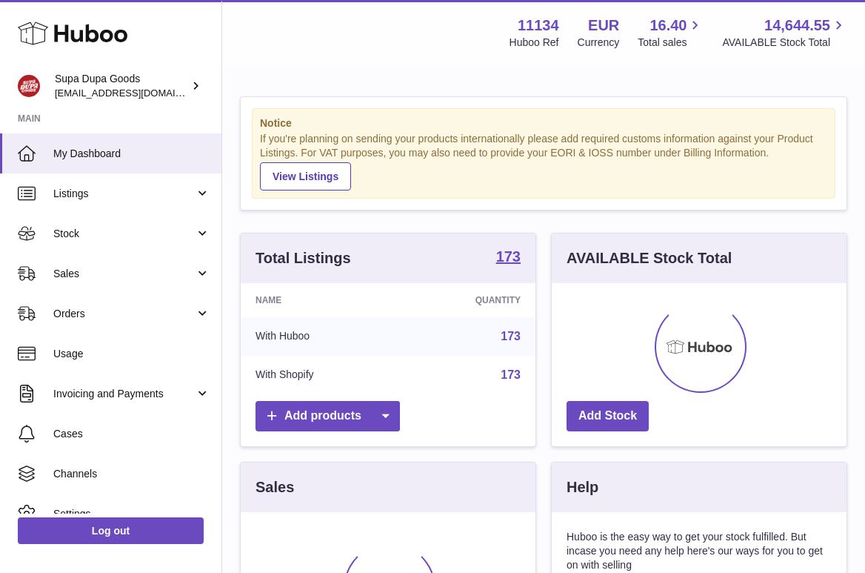  I want to click on strong: 11134, so click(539, 25).